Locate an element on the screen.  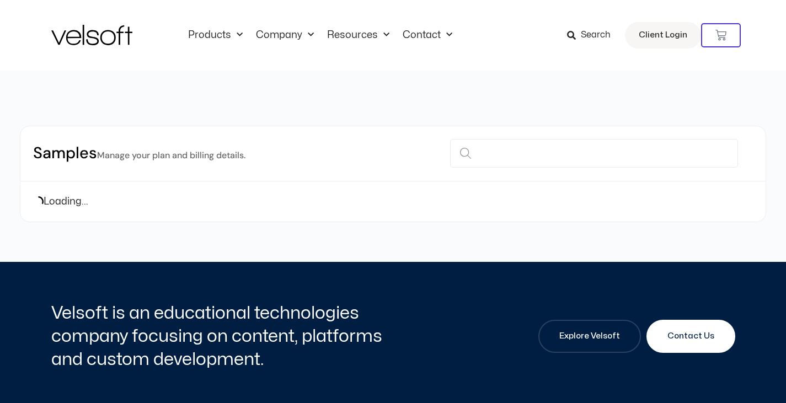
span: Client Login is located at coordinates (663, 35).